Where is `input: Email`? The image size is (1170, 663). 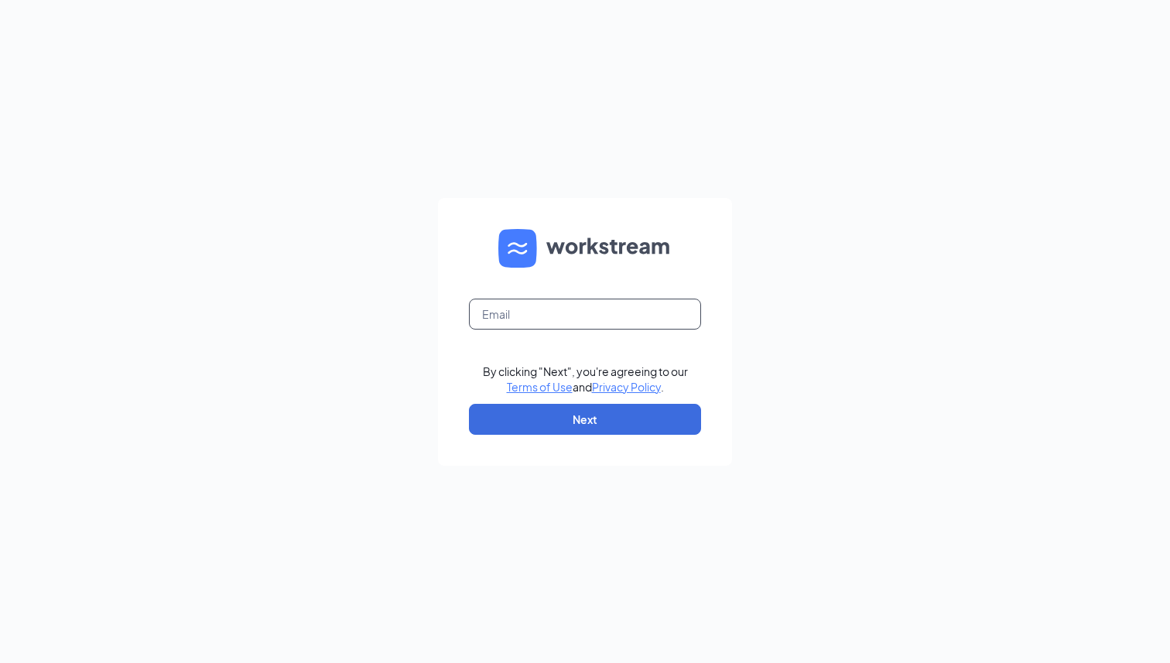
input: Email is located at coordinates (585, 314).